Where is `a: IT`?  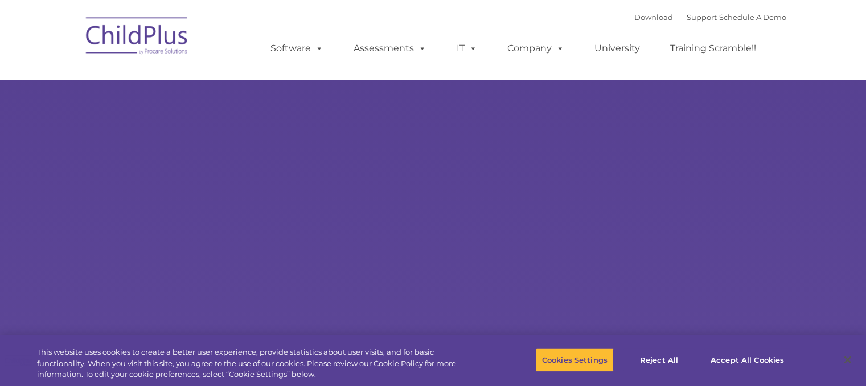
a: IT is located at coordinates (467, 48).